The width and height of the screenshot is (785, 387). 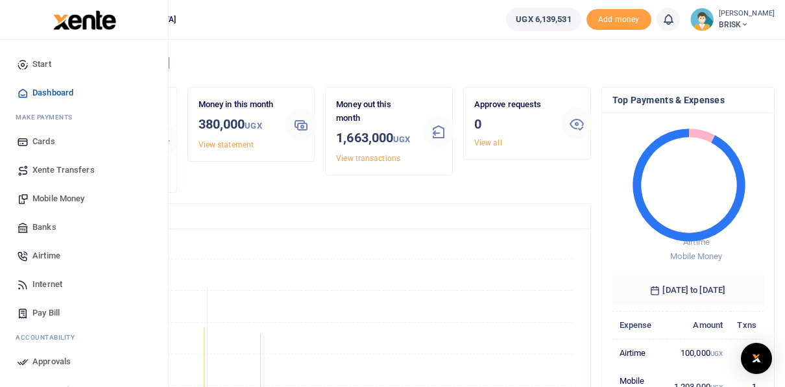 What do you see at coordinates (84, 199) in the screenshot?
I see `a: Mobile Money` at bounding box center [84, 199].